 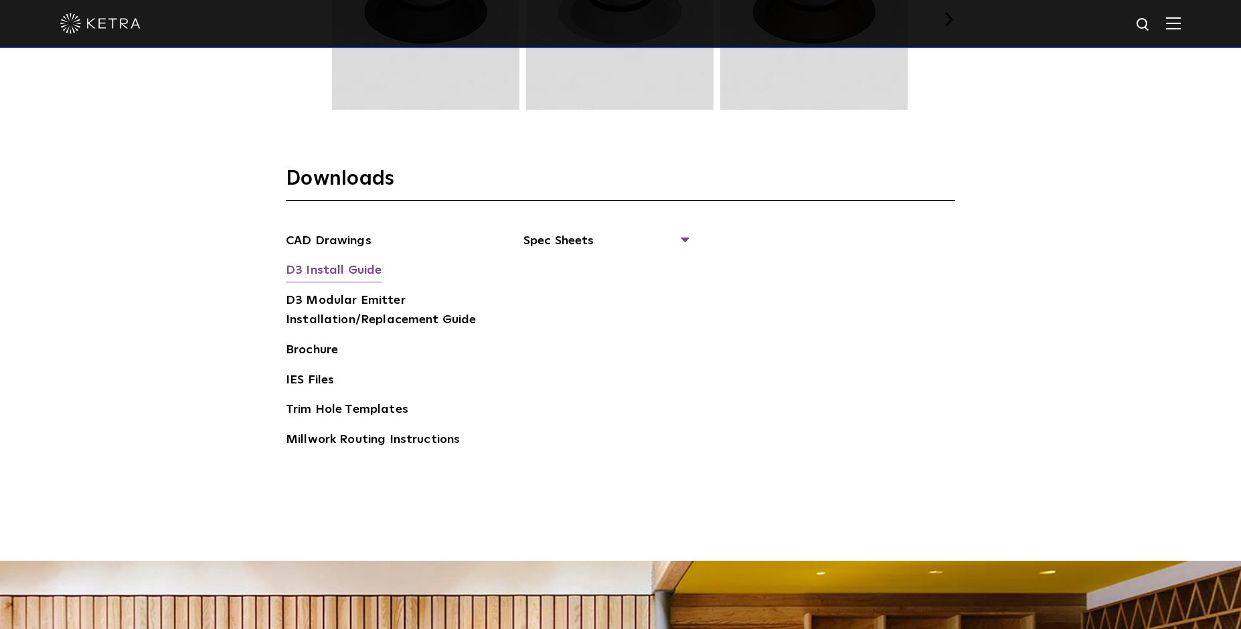 What do you see at coordinates (605, 246) in the screenshot?
I see `span: Spec Sheets` at bounding box center [605, 246].